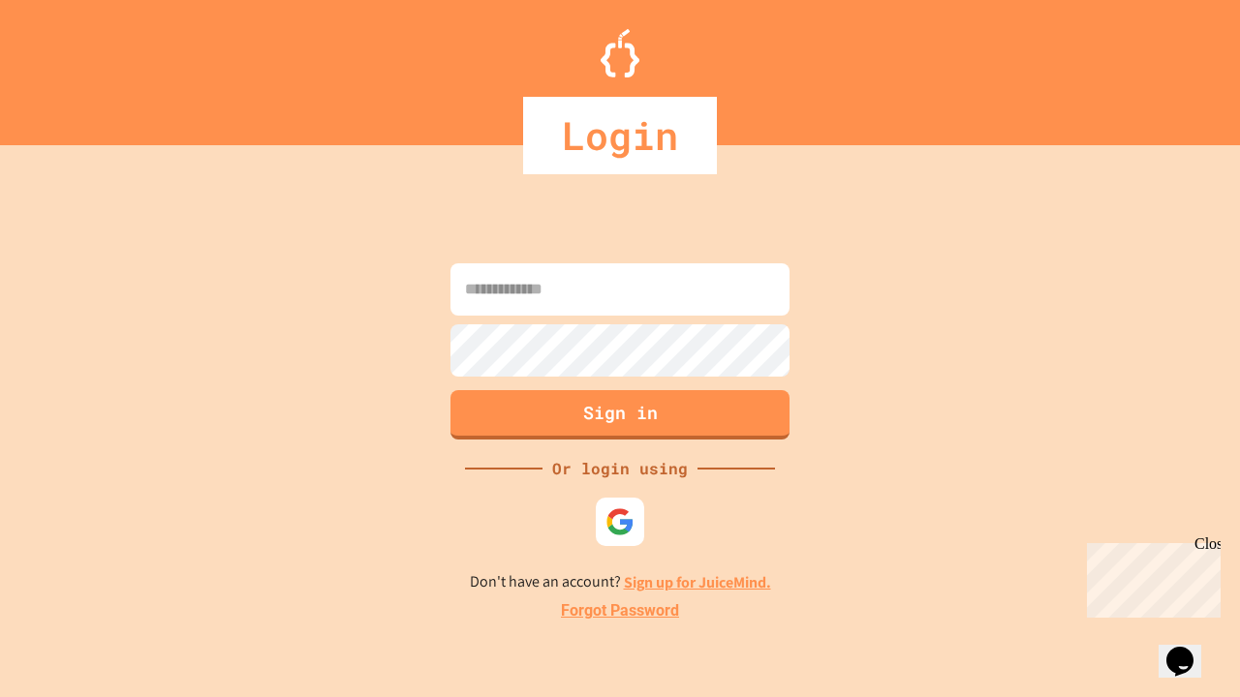 The image size is (1240, 697). What do you see at coordinates (620, 469) in the screenshot?
I see `div: Or login using` at bounding box center [620, 469].